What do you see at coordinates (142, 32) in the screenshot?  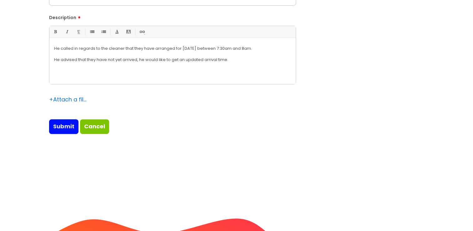 I see `a: Link` at bounding box center [142, 32].